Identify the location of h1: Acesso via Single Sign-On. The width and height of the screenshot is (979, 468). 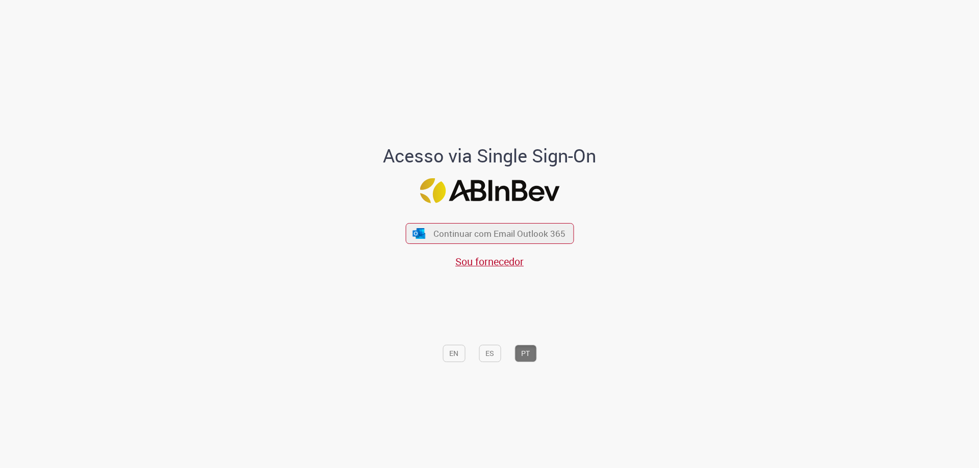
(489, 156).